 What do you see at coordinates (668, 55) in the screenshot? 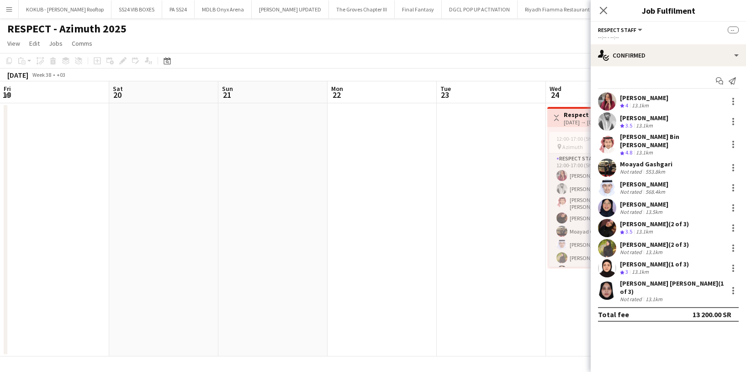
I see `div: Confirmed` at bounding box center [668, 55].